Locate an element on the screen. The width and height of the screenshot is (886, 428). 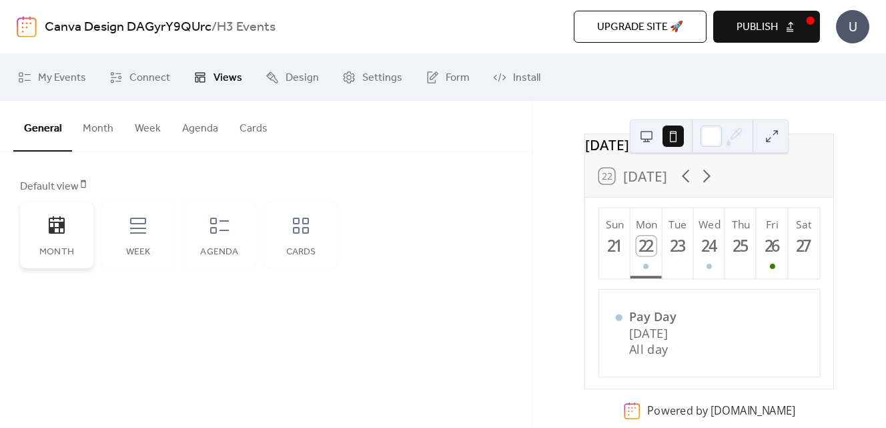
div: Default view is located at coordinates (264, 187).